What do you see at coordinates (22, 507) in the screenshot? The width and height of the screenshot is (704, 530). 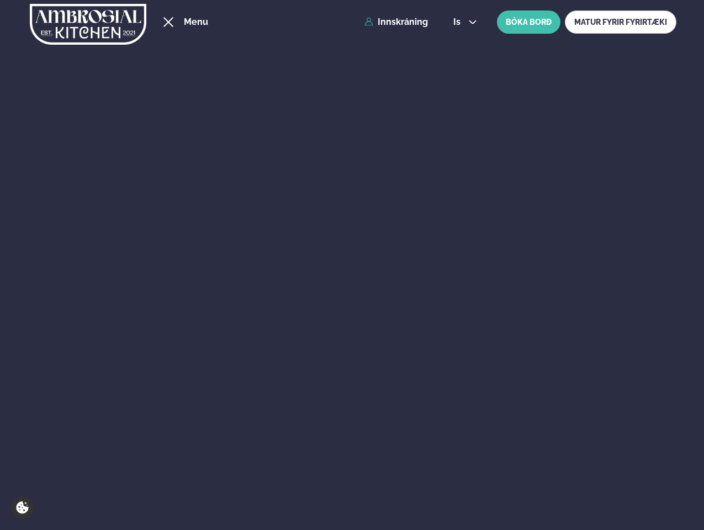 I see `a: Cookie settings` at bounding box center [22, 507].